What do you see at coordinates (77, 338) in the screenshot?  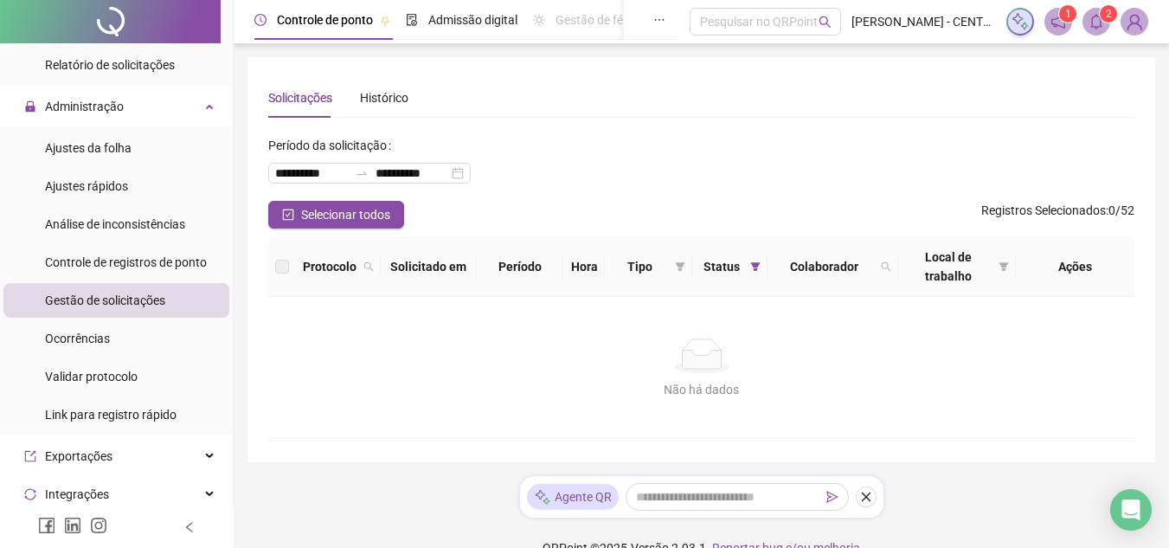 I see `span: Ocorrências` at bounding box center [77, 338].